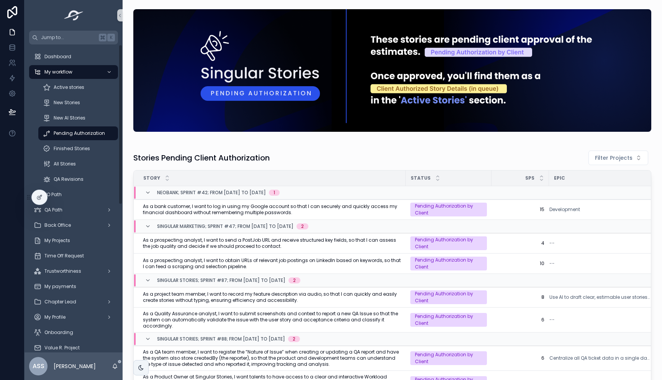  Describe the element at coordinates (600, 358) in the screenshot. I see `a: Centralize all QA ticket data in a single dashboard, enabling clients to track progress by status...` at that location.